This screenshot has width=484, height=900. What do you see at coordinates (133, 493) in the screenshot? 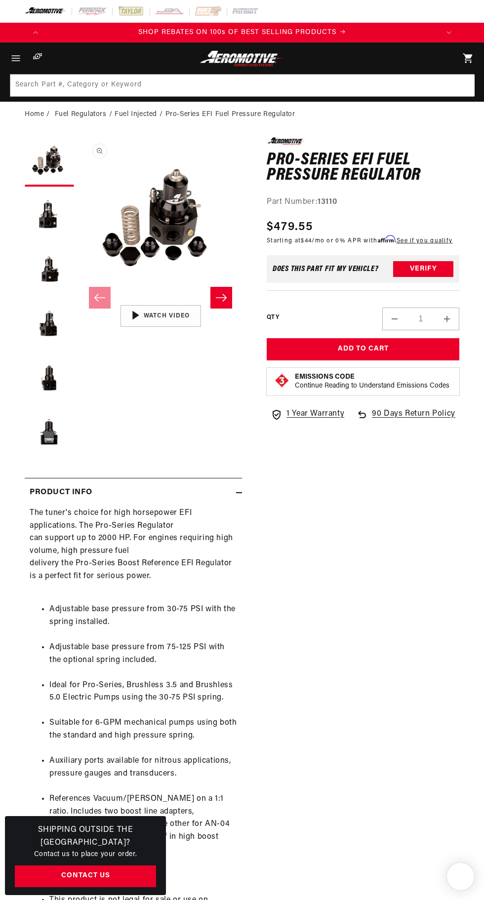
I see `summary: Product Info` at bounding box center [133, 493].